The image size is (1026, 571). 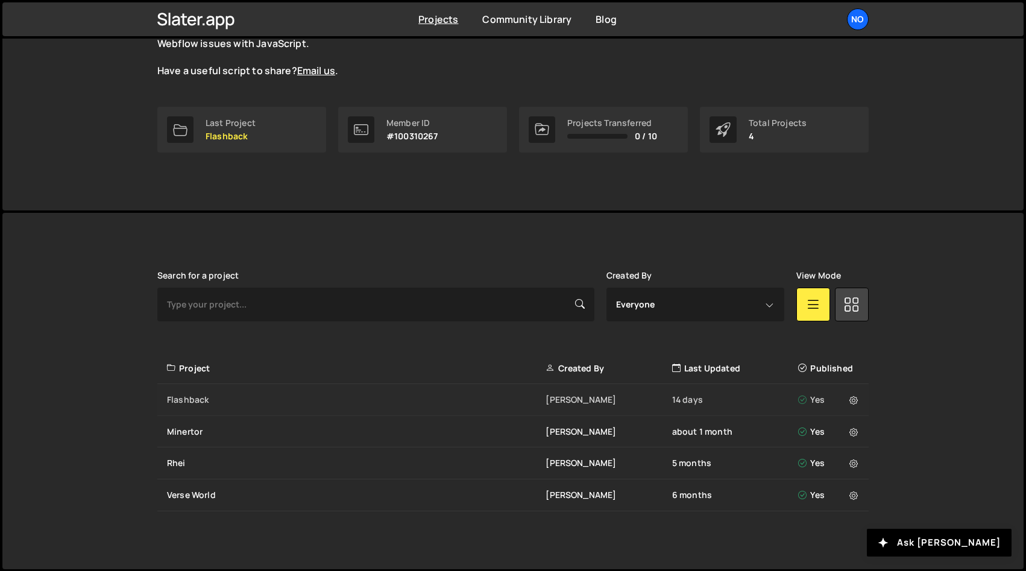 I want to click on a: Last Project Flashback, so click(x=242, y=130).